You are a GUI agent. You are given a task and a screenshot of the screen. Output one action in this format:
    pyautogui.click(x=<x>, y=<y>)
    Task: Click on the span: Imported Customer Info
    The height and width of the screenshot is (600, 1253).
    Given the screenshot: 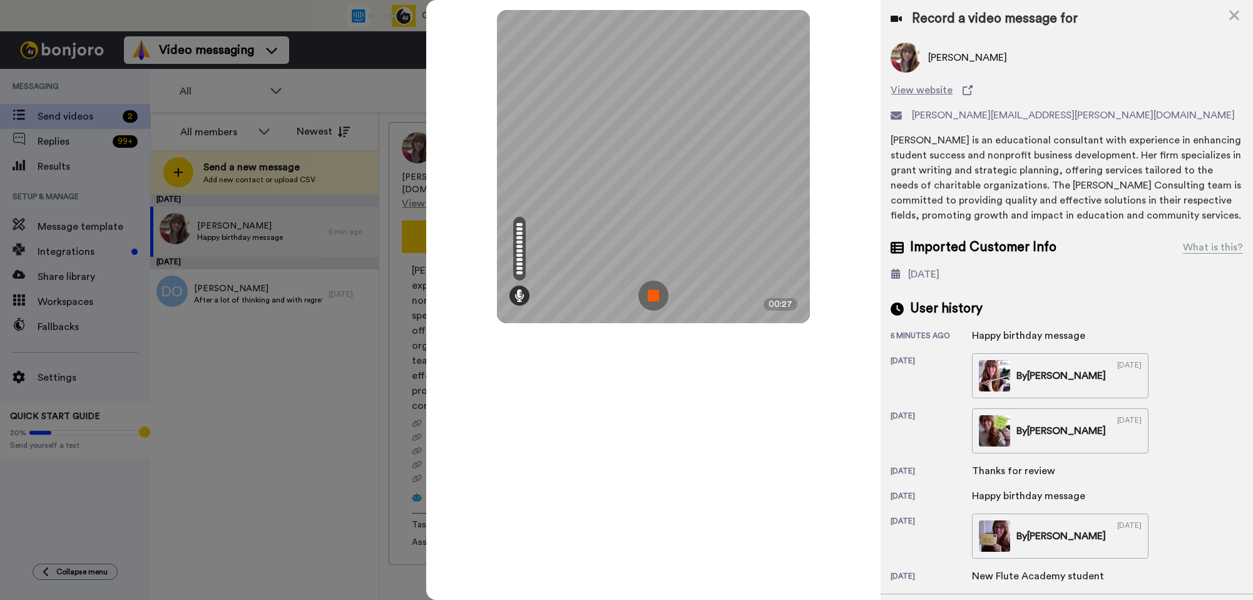 What is the action you would take?
    pyautogui.click(x=984, y=247)
    